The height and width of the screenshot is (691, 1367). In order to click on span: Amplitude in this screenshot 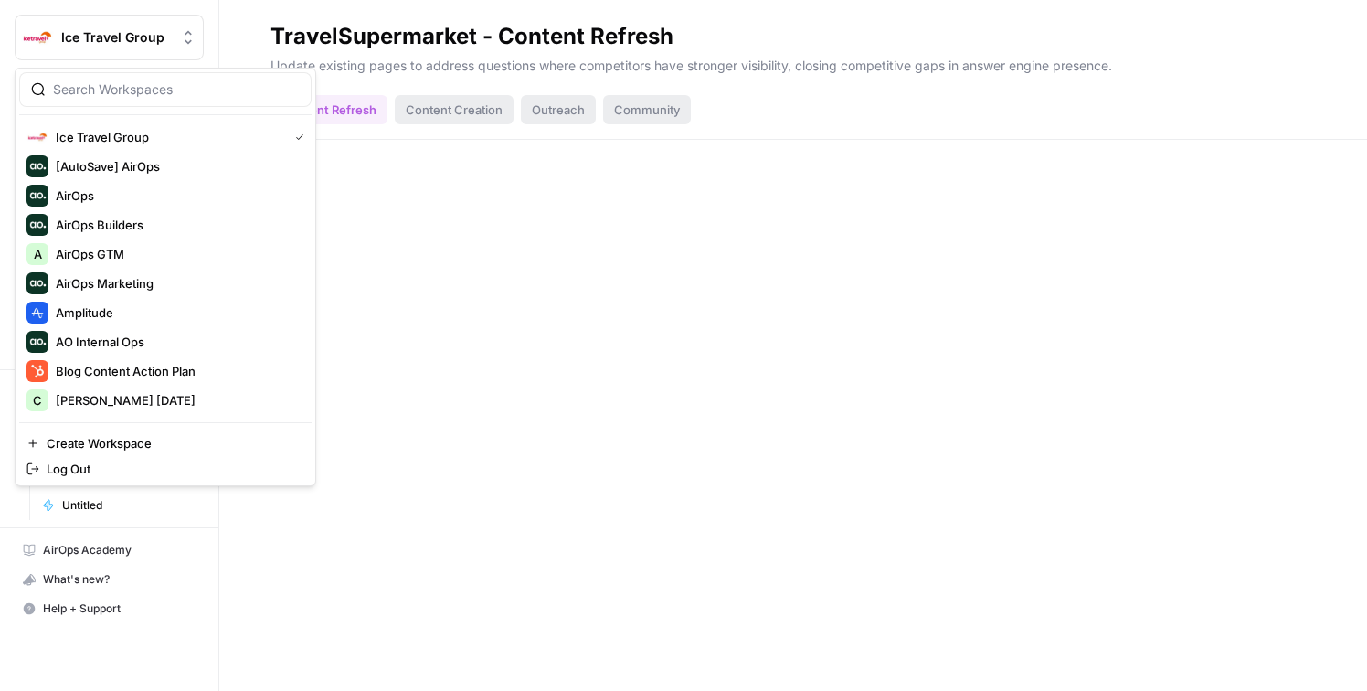, I will do `click(176, 313)`.